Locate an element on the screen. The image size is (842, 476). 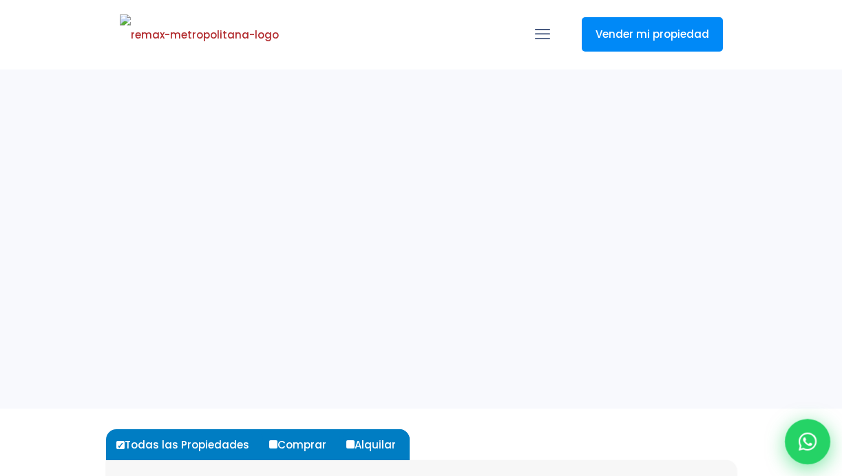
input: Alquilar is located at coordinates (350, 445).